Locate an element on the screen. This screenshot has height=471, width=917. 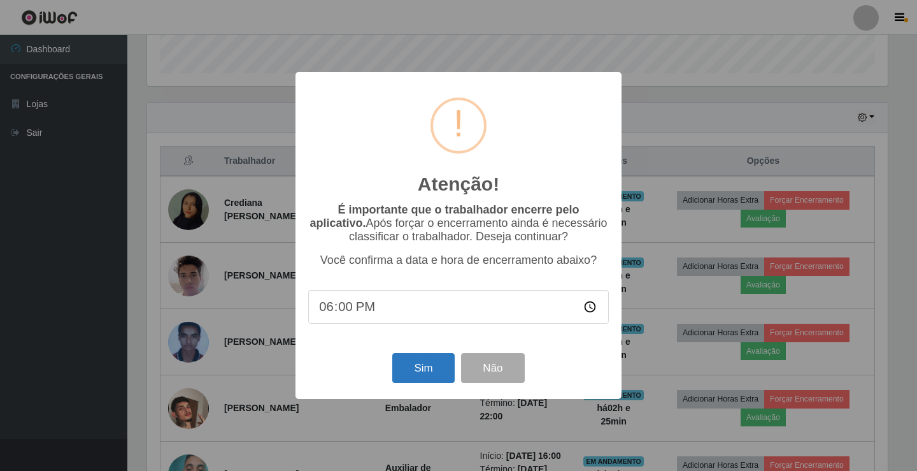
button: Sim is located at coordinates (423, 367).